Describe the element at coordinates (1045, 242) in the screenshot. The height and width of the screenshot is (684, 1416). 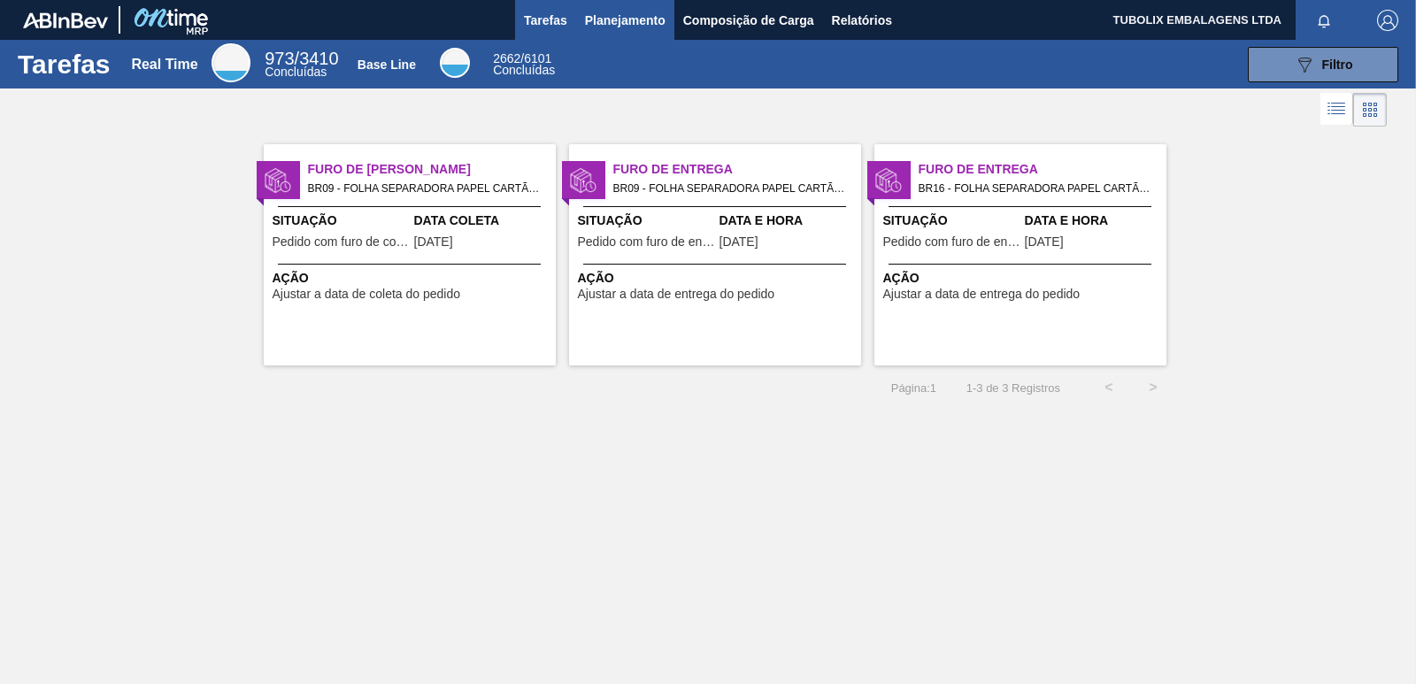
I see `span: 27/08/2025,` at that location.